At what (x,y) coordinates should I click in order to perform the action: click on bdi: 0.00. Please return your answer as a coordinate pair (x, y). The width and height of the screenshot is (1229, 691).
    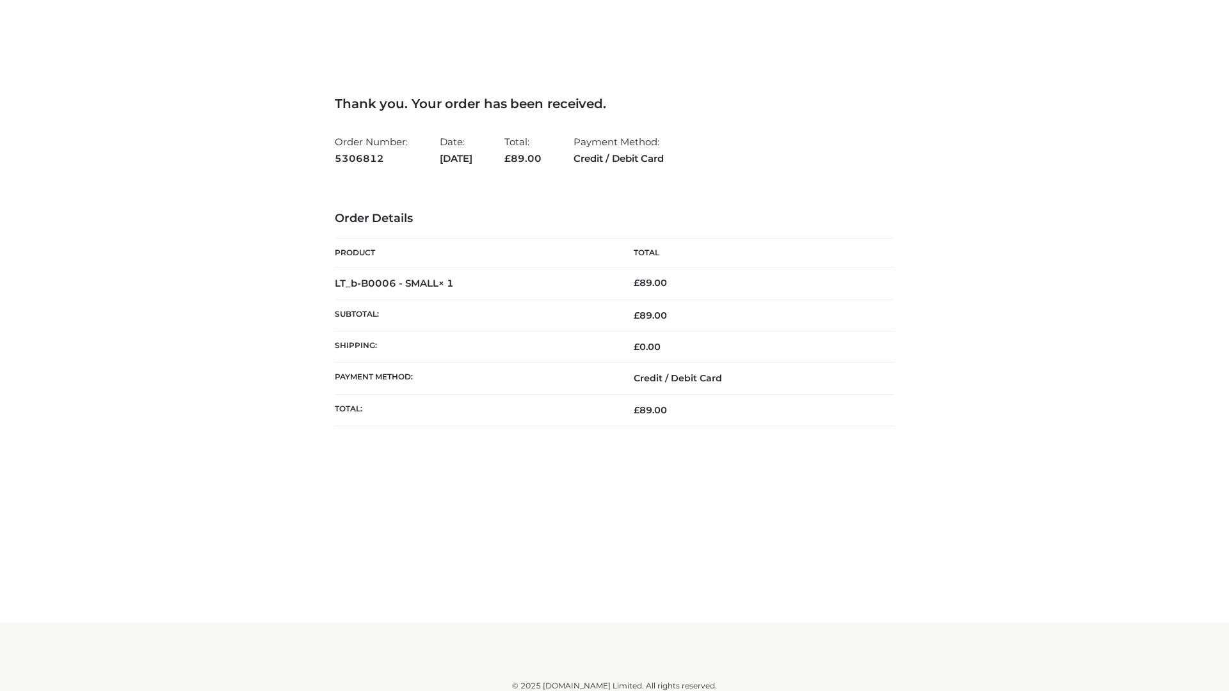
    Looking at the image, I should click on (647, 347).